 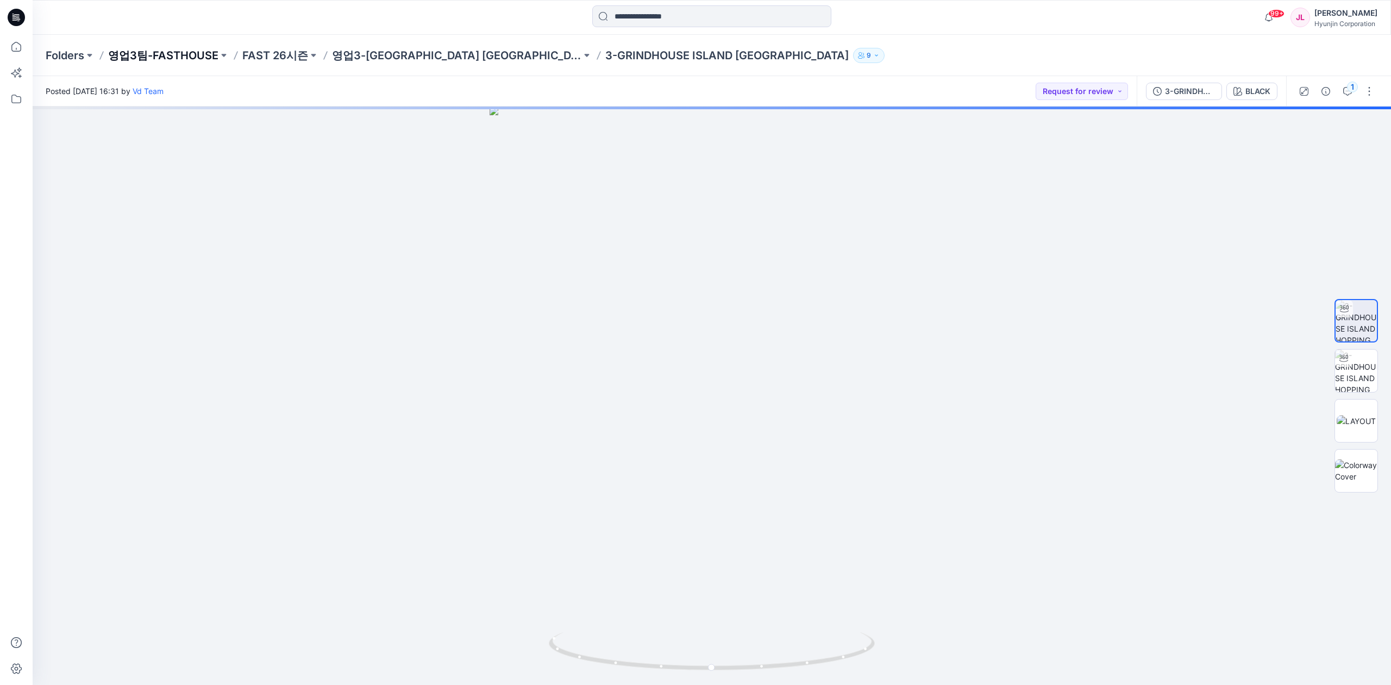 What do you see at coordinates (1348, 91) in the screenshot?
I see `button: 1` at bounding box center [1348, 91].